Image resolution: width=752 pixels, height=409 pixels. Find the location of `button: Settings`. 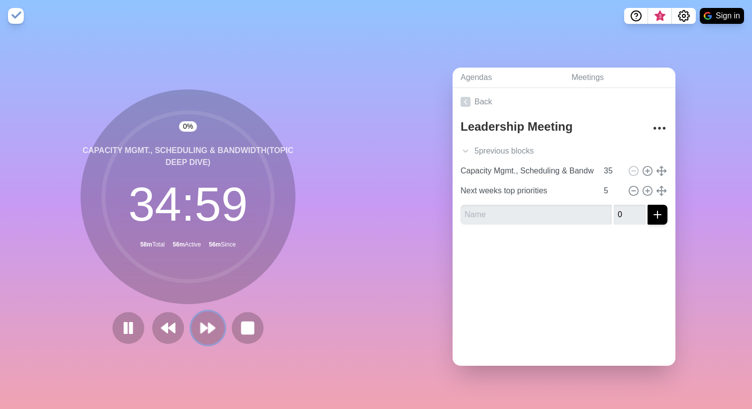

button: Settings is located at coordinates (684, 16).